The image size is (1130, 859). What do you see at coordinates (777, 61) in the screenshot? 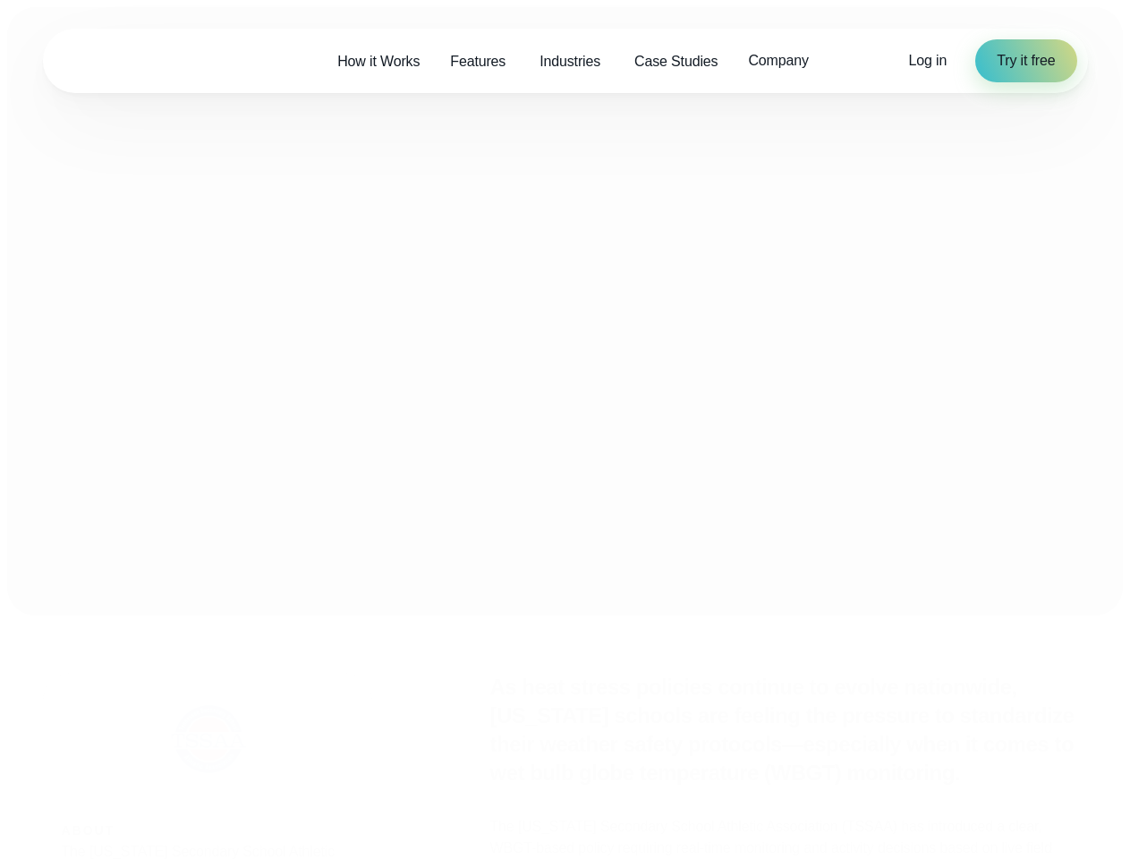
I see `span: Company` at bounding box center [777, 61].